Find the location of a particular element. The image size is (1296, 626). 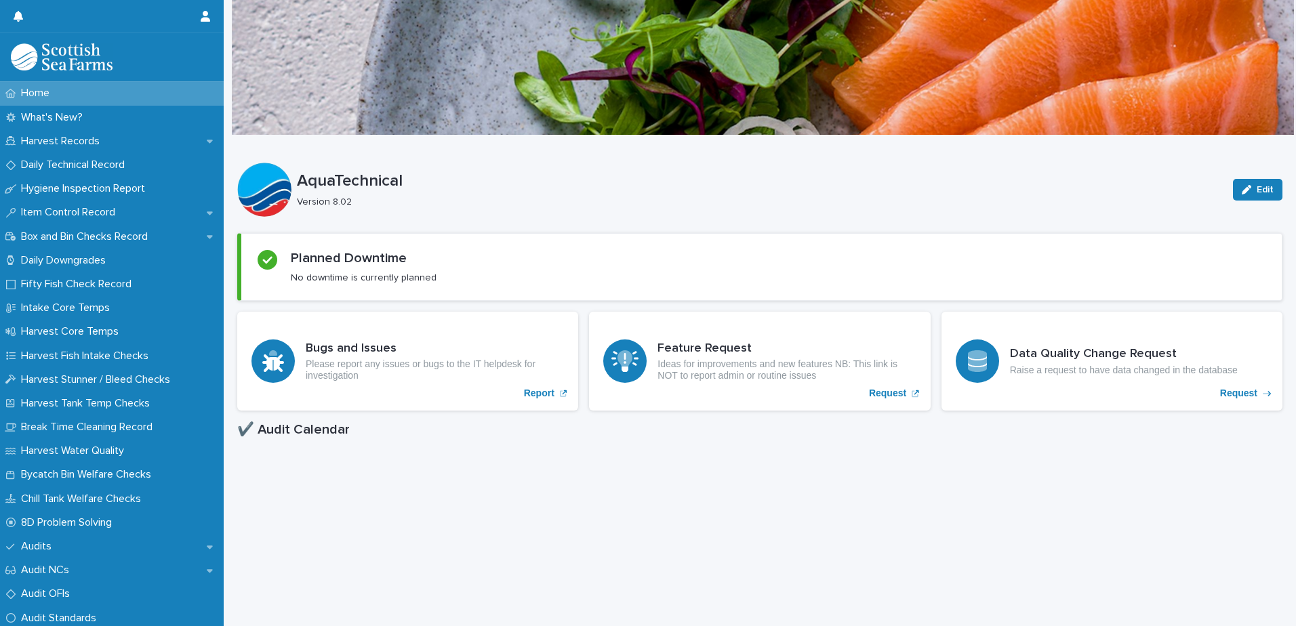

p: Audit OFIs is located at coordinates (48, 594).